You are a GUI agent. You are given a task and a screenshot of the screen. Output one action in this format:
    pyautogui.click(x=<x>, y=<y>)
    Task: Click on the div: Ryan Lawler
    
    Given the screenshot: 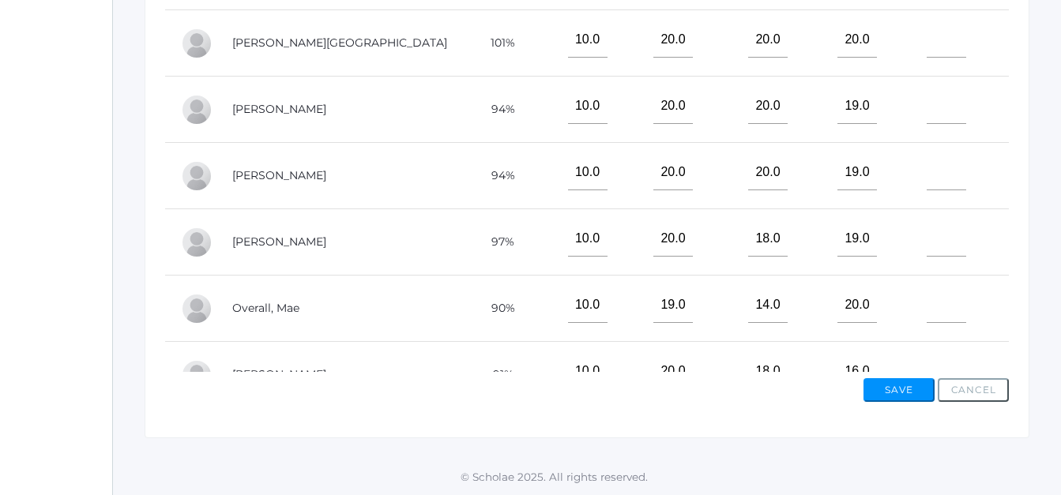 What is the action you would take?
    pyautogui.click(x=197, y=176)
    